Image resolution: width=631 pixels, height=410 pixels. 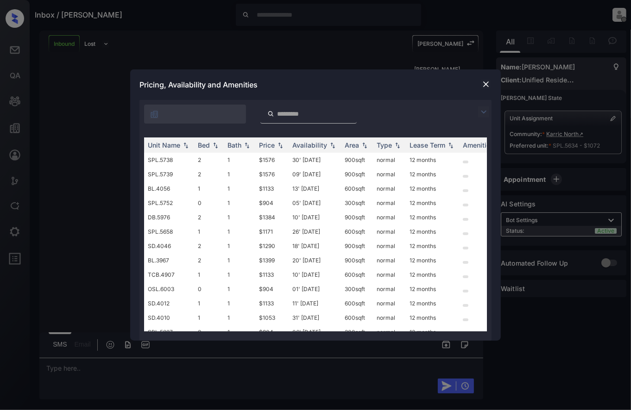 What do you see at coordinates (169, 318) in the screenshot?
I see `td: SD.4010` at bounding box center [169, 318].